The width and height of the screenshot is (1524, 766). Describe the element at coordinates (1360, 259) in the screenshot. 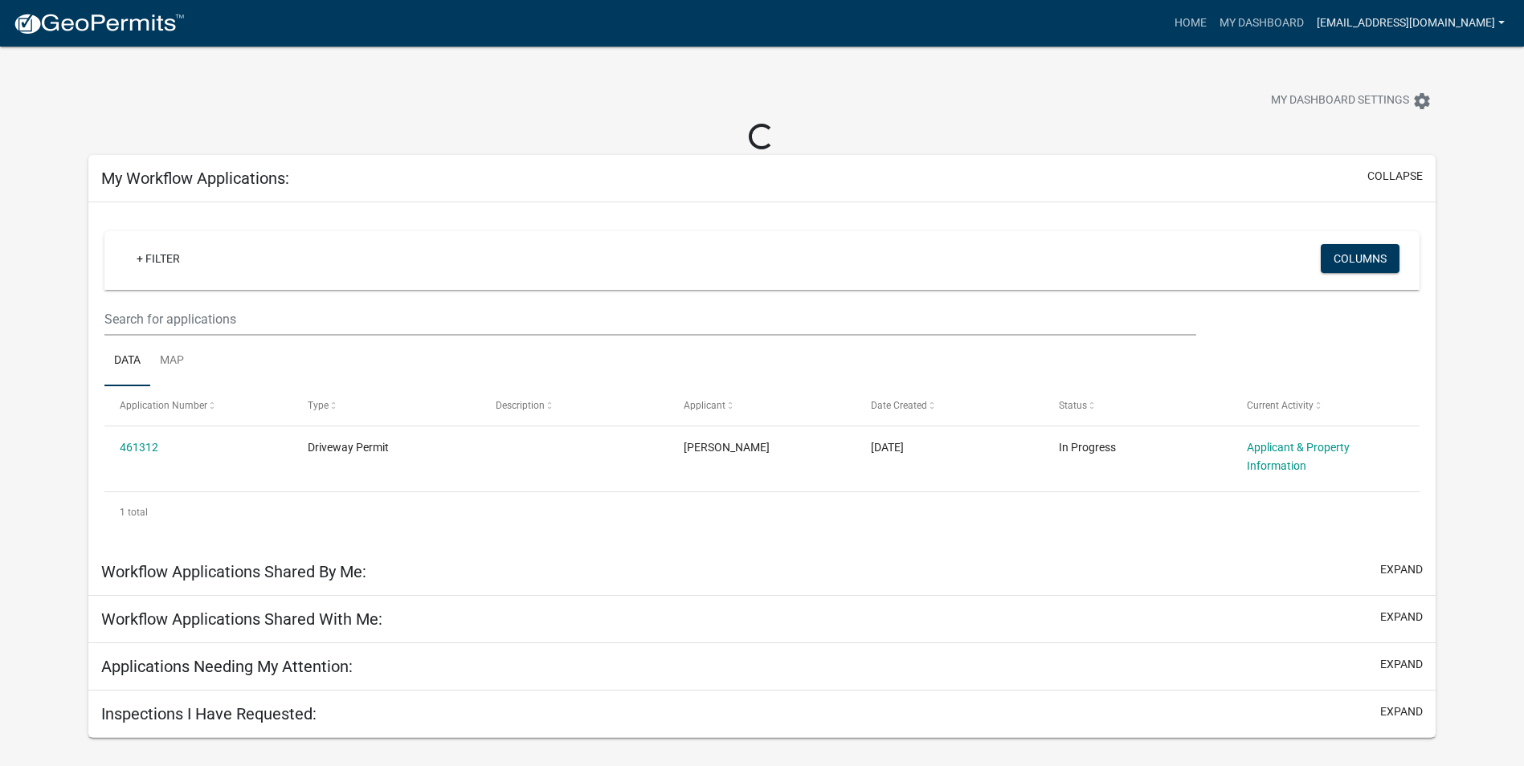

I see `button: Columns` at that location.